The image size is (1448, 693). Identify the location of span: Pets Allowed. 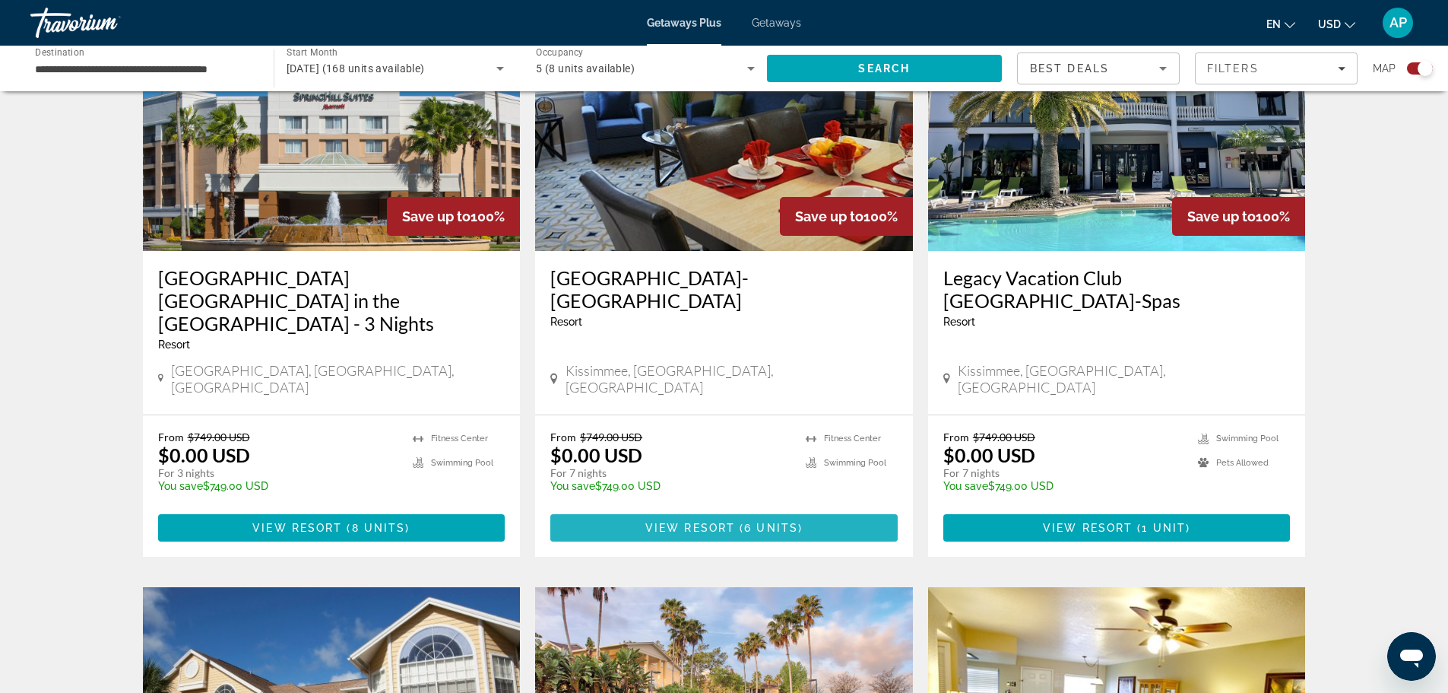
(1242, 462).